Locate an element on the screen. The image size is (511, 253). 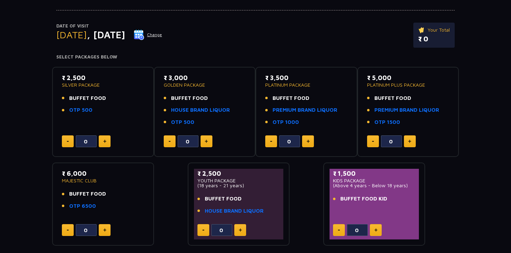
span: BUFFET FOOD KID is located at coordinates (364, 198).